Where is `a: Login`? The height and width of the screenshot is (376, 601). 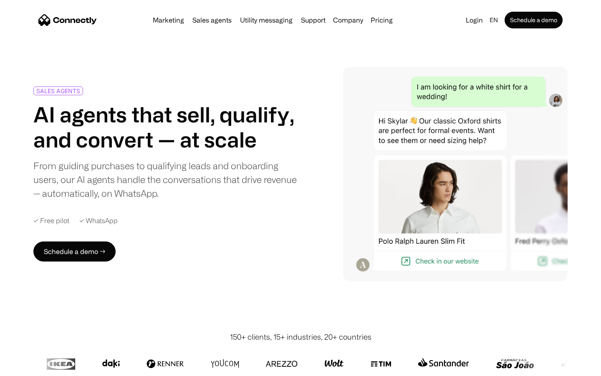
a: Login is located at coordinates (474, 20).